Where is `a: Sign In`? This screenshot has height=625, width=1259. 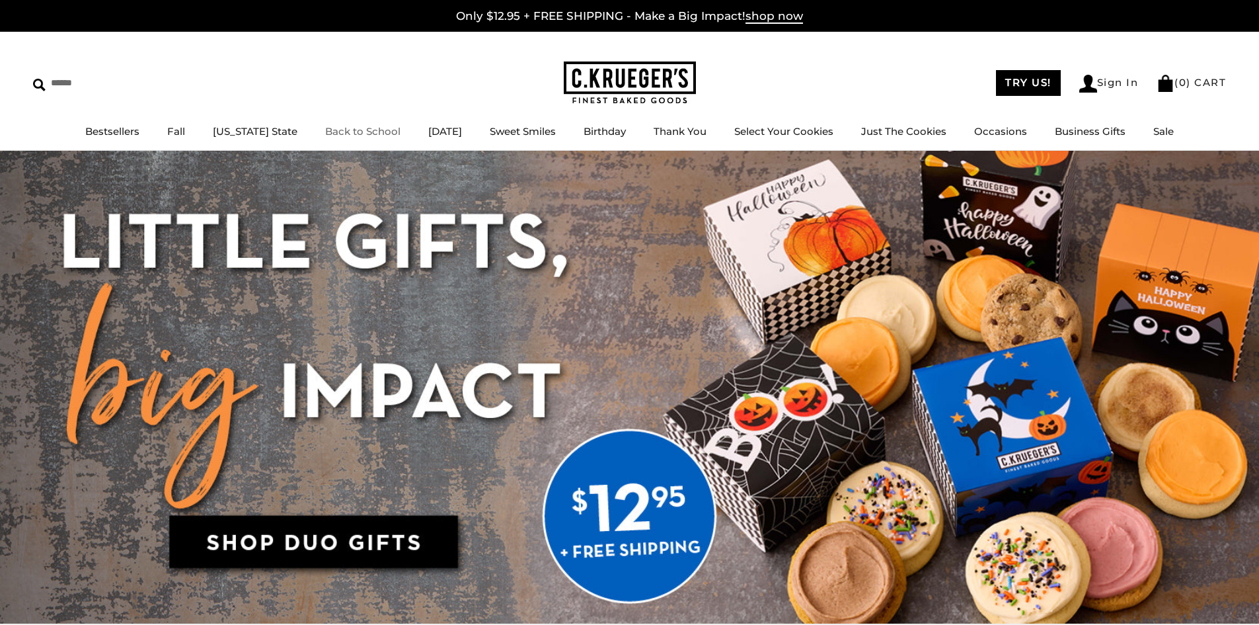
a: Sign In is located at coordinates (1109, 83).